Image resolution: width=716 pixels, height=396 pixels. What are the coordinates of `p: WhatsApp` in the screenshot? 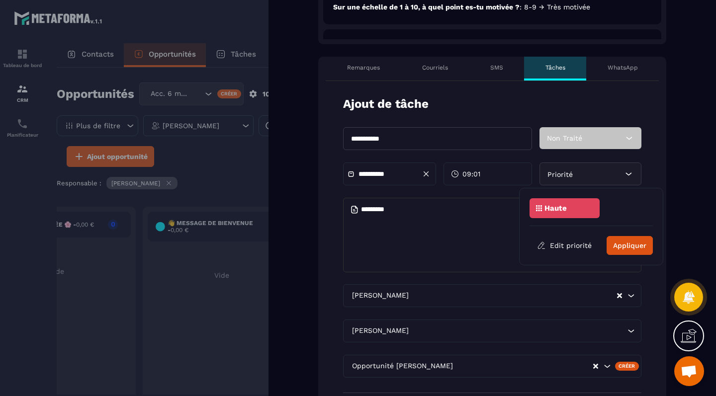 It's located at (623, 68).